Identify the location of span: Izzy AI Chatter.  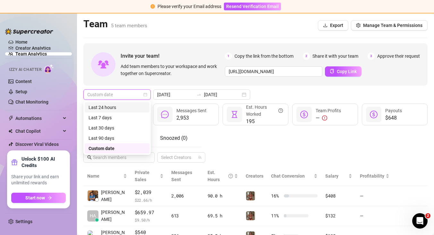
(25, 70).